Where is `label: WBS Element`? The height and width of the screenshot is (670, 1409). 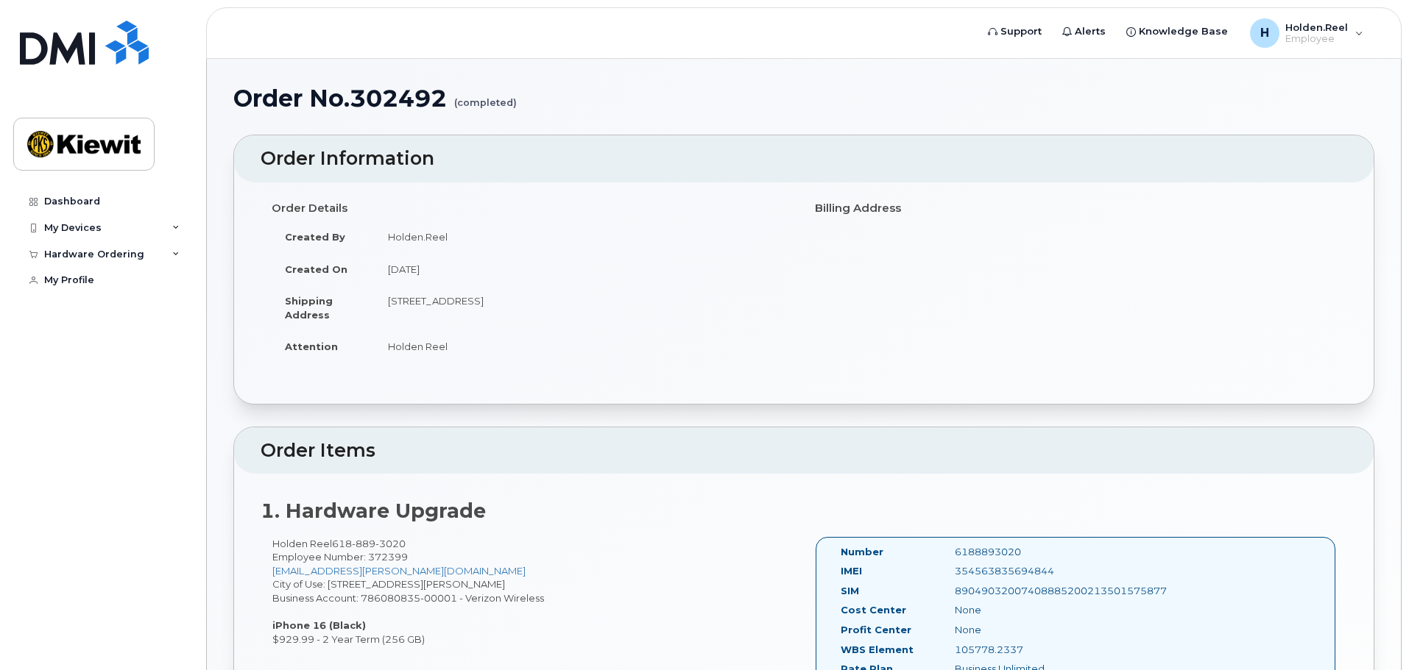
label: WBS Element is located at coordinates (876, 650).